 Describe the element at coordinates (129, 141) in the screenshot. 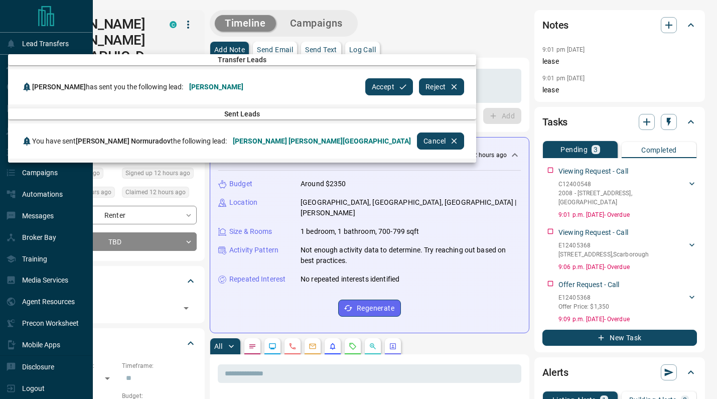

I see `span: You have sent the following lead:` at that location.